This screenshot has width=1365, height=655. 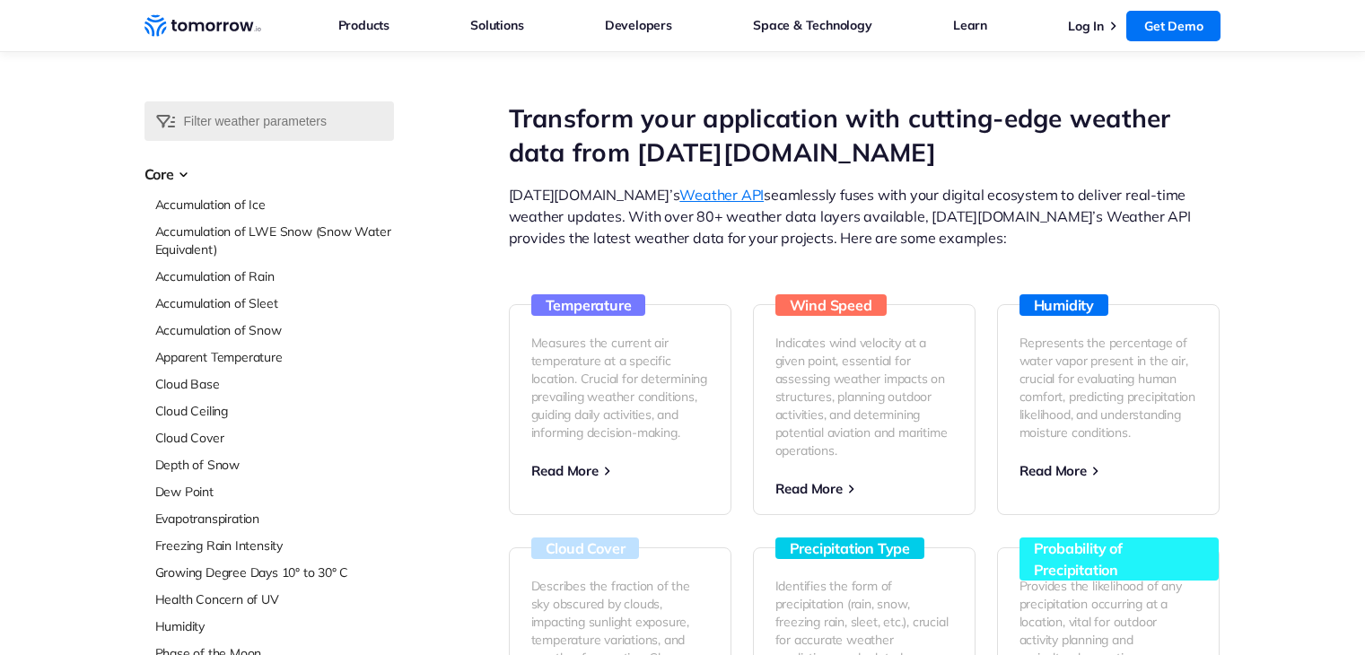 I want to click on a: Evapotranspiration, so click(x=275, y=519).